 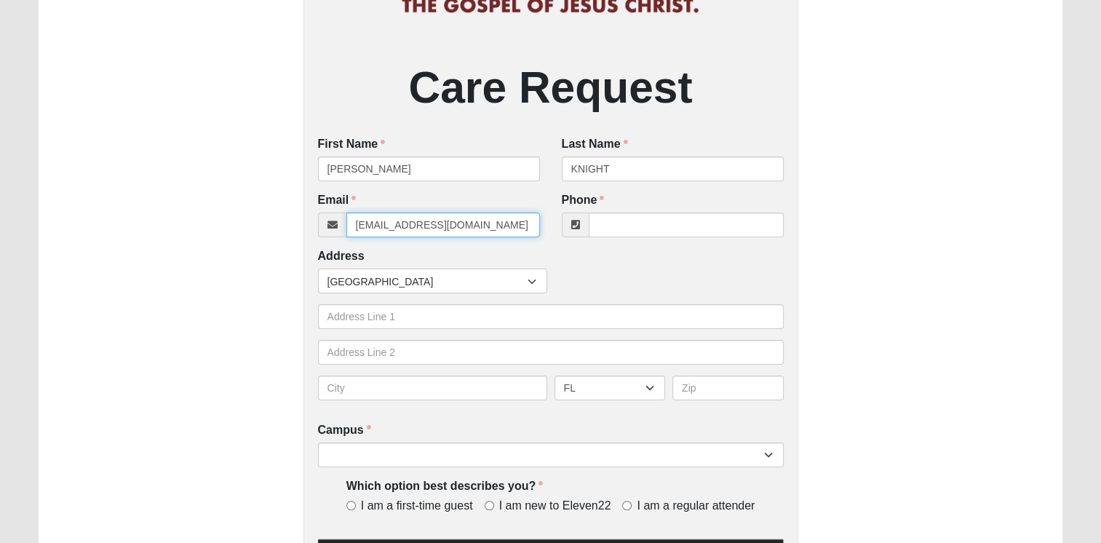 What do you see at coordinates (728, 388) in the screenshot?
I see `input: Zip` at bounding box center [728, 388].